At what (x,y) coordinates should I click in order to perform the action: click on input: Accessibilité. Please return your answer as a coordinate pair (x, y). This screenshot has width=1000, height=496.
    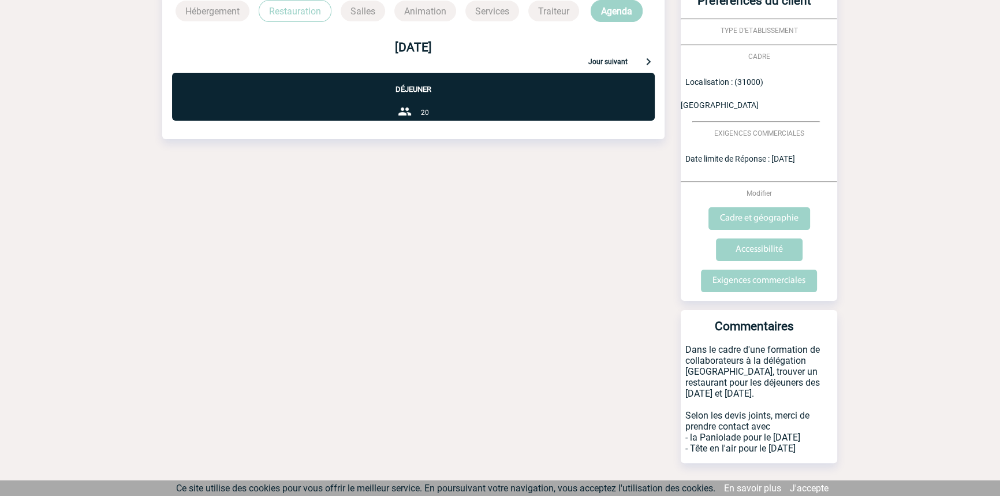
    Looking at the image, I should click on (759, 249).